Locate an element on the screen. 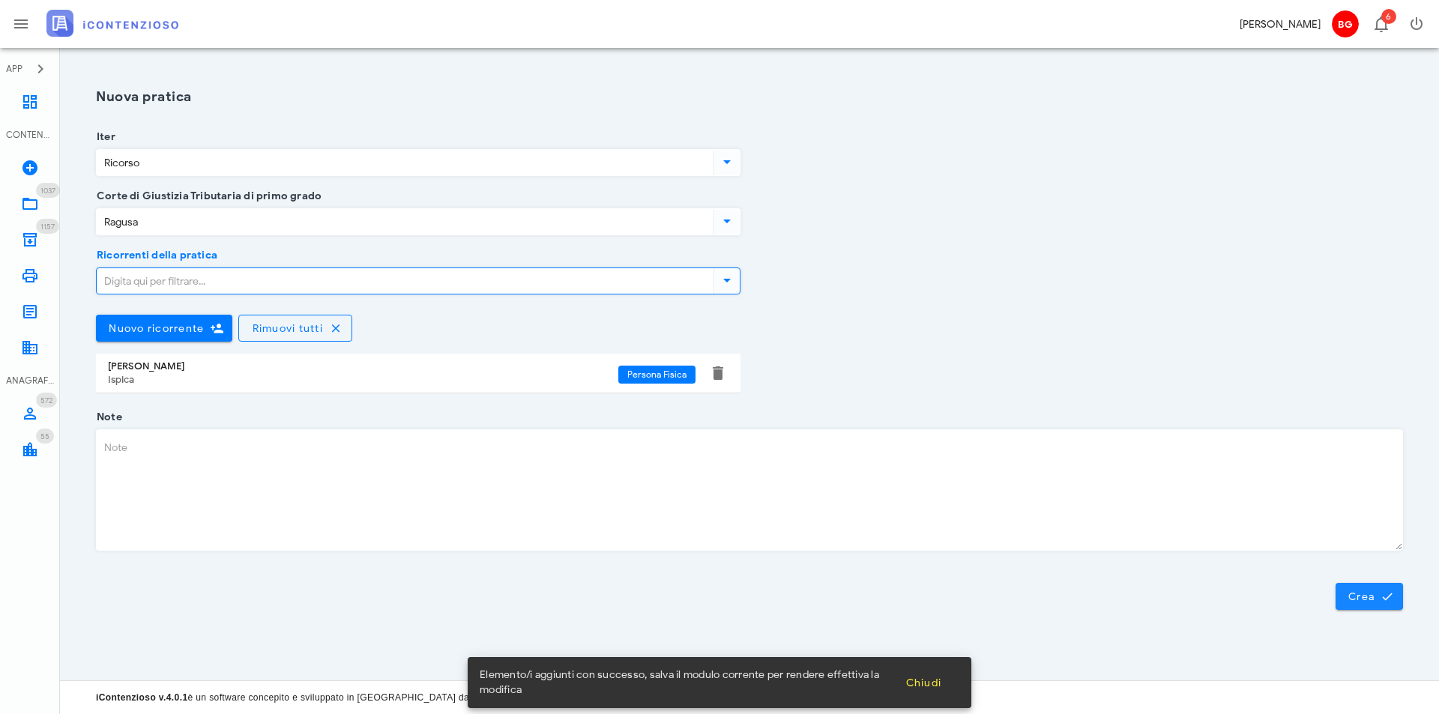  span: Persona Fisica is located at coordinates (656, 375).